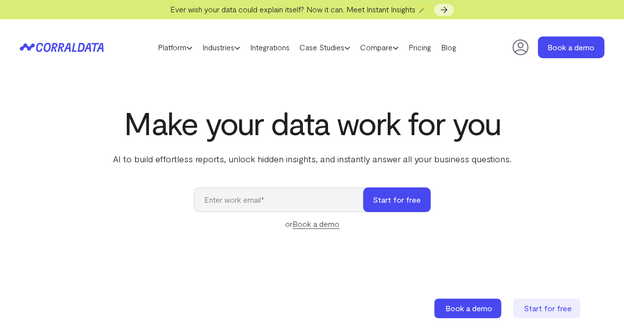 The width and height of the screenshot is (624, 328). I want to click on a: Blog, so click(449, 47).